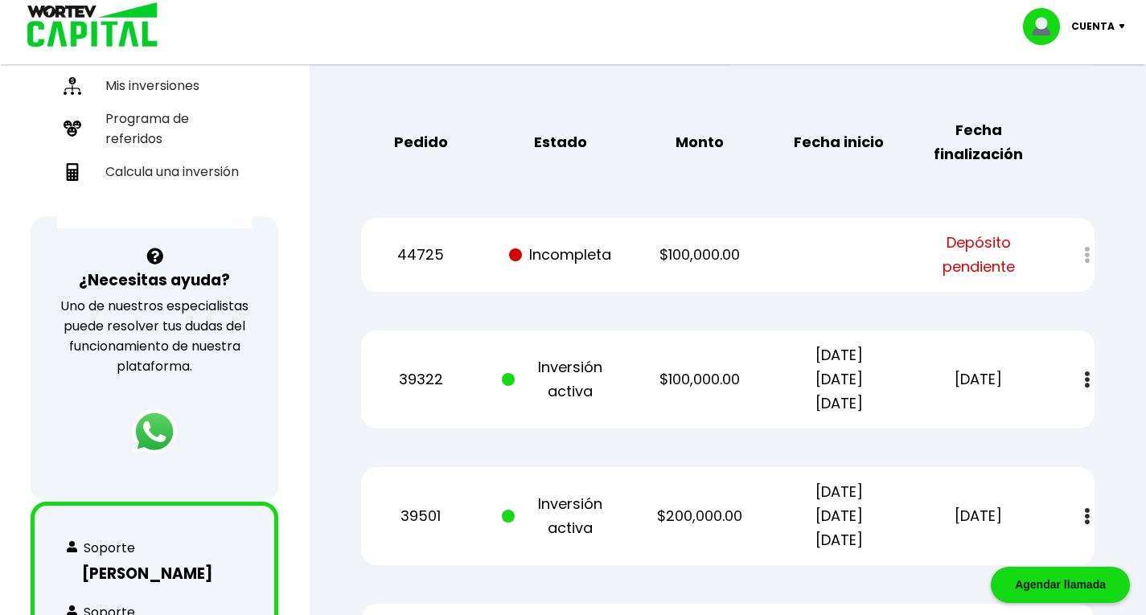 The image size is (1146, 615). What do you see at coordinates (154, 171) in the screenshot?
I see `li: Calcula una inversión` at bounding box center [154, 171].